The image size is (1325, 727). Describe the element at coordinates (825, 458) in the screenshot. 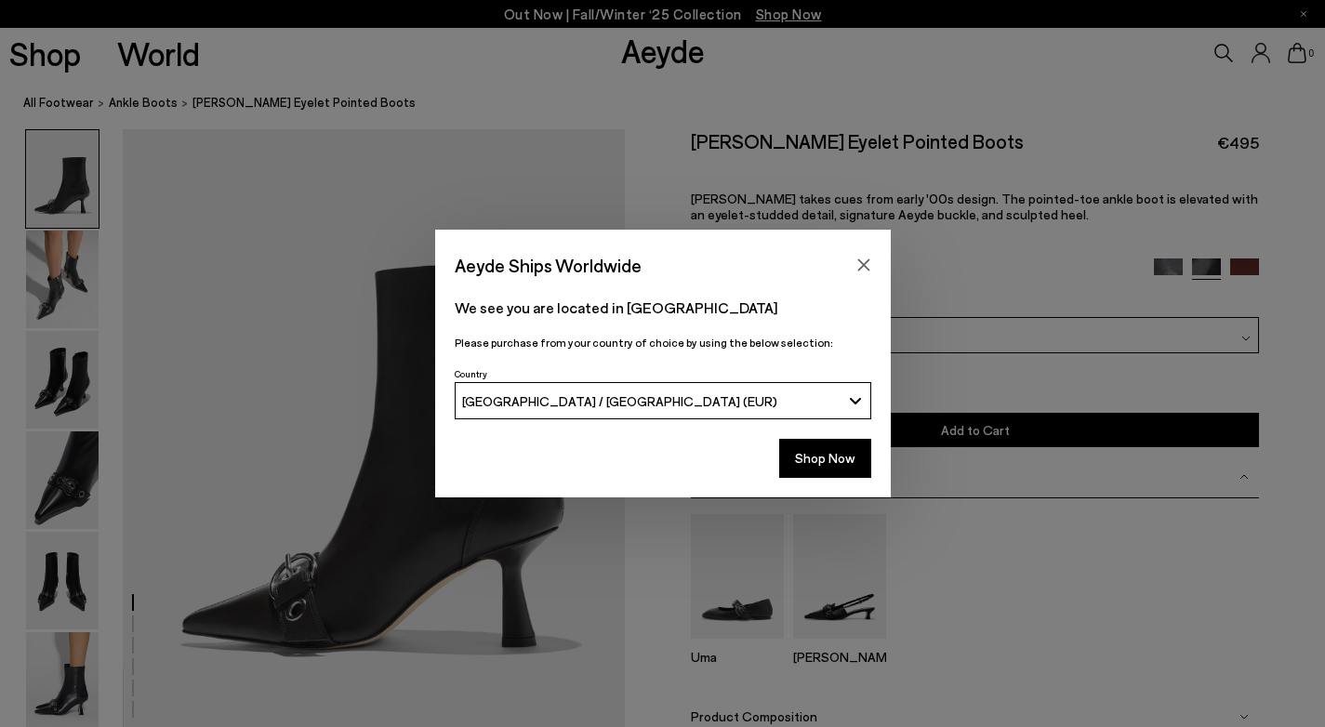

I see `button: Shop Now` at that location.